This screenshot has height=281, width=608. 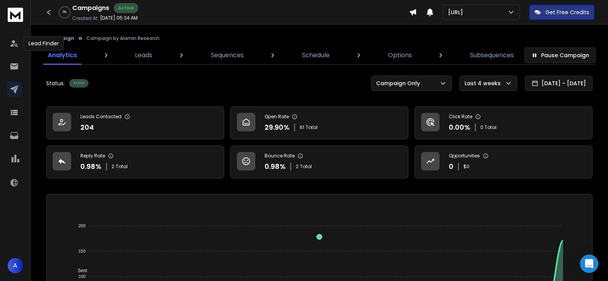 I want to click on p: 0 Total, so click(x=488, y=128).